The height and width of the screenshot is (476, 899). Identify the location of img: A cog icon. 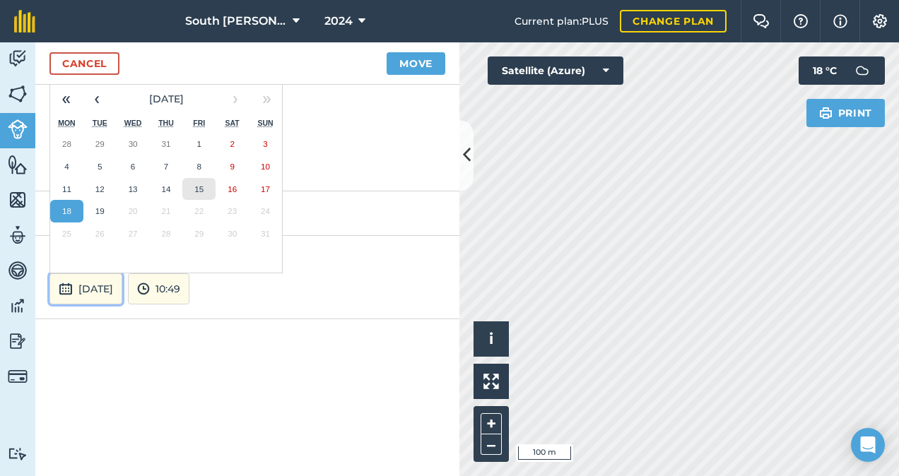
(880, 21).